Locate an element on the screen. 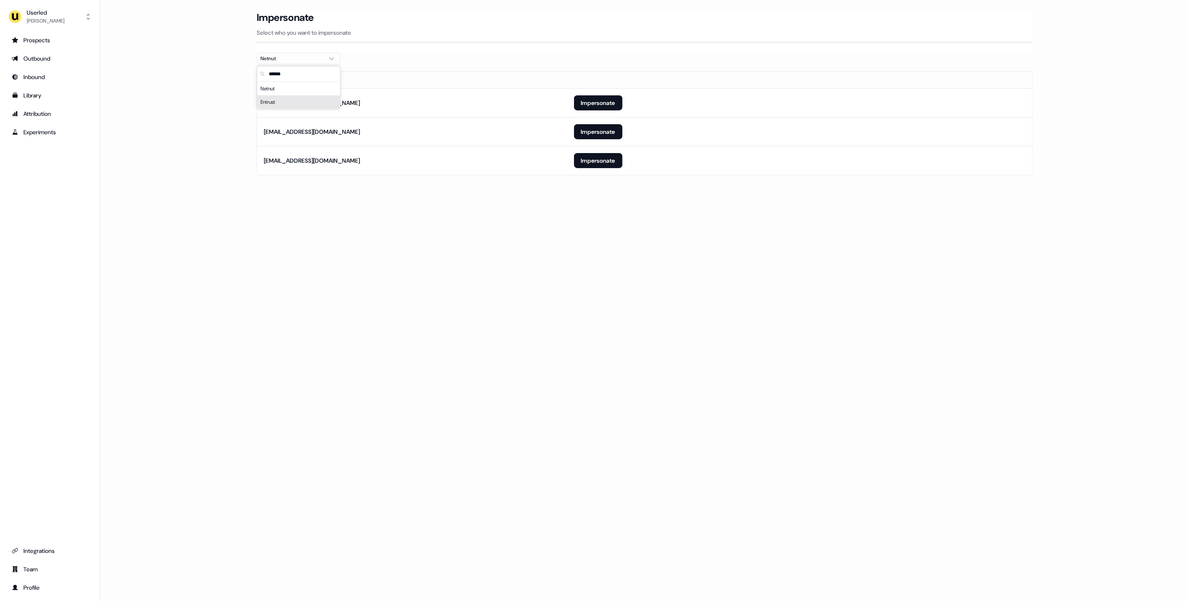 The height and width of the screenshot is (601, 1189). div: Profile is located at coordinates (50, 587).